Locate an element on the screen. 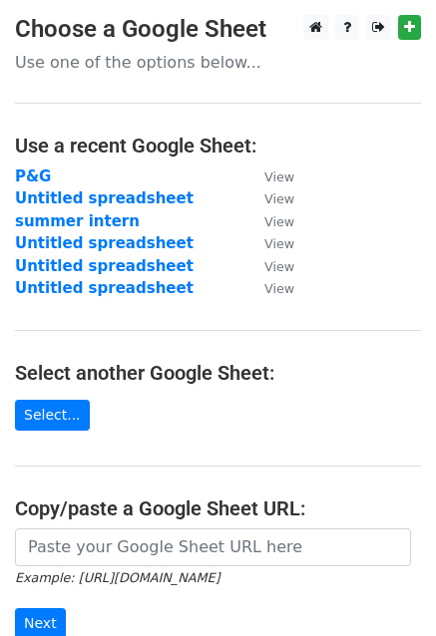 Image resolution: width=436 pixels, height=636 pixels. input: Paste your Google Sheet URL here is located at coordinates (212, 547).